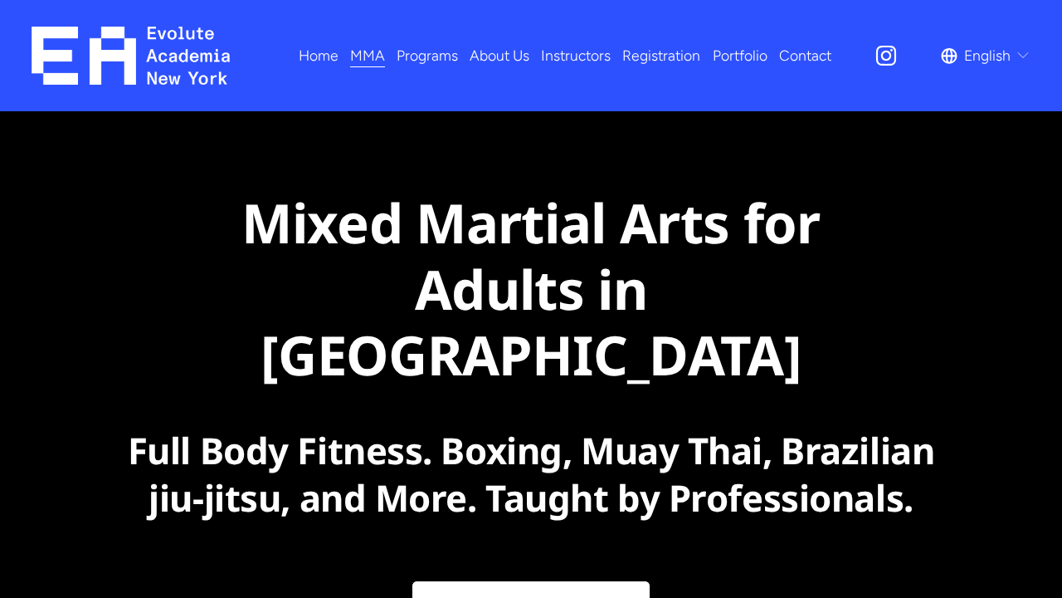 The height and width of the screenshot is (598, 1062). Describe the element at coordinates (805, 55) in the screenshot. I see `a: Contact` at that location.